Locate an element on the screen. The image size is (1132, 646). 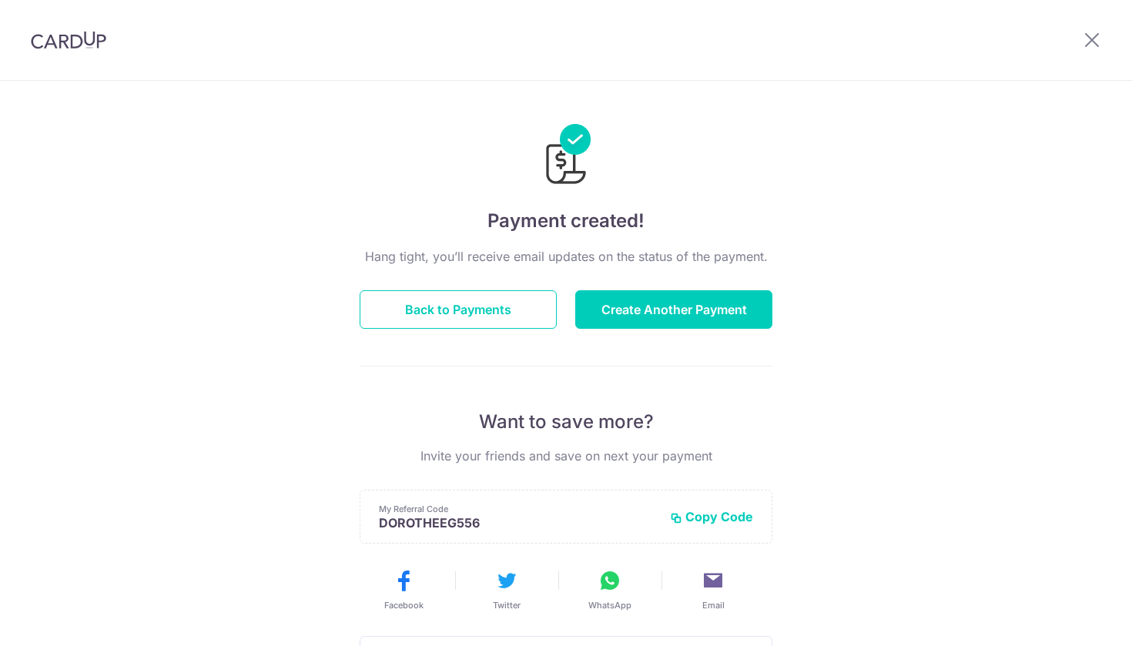
button: Email is located at coordinates (713, 590).